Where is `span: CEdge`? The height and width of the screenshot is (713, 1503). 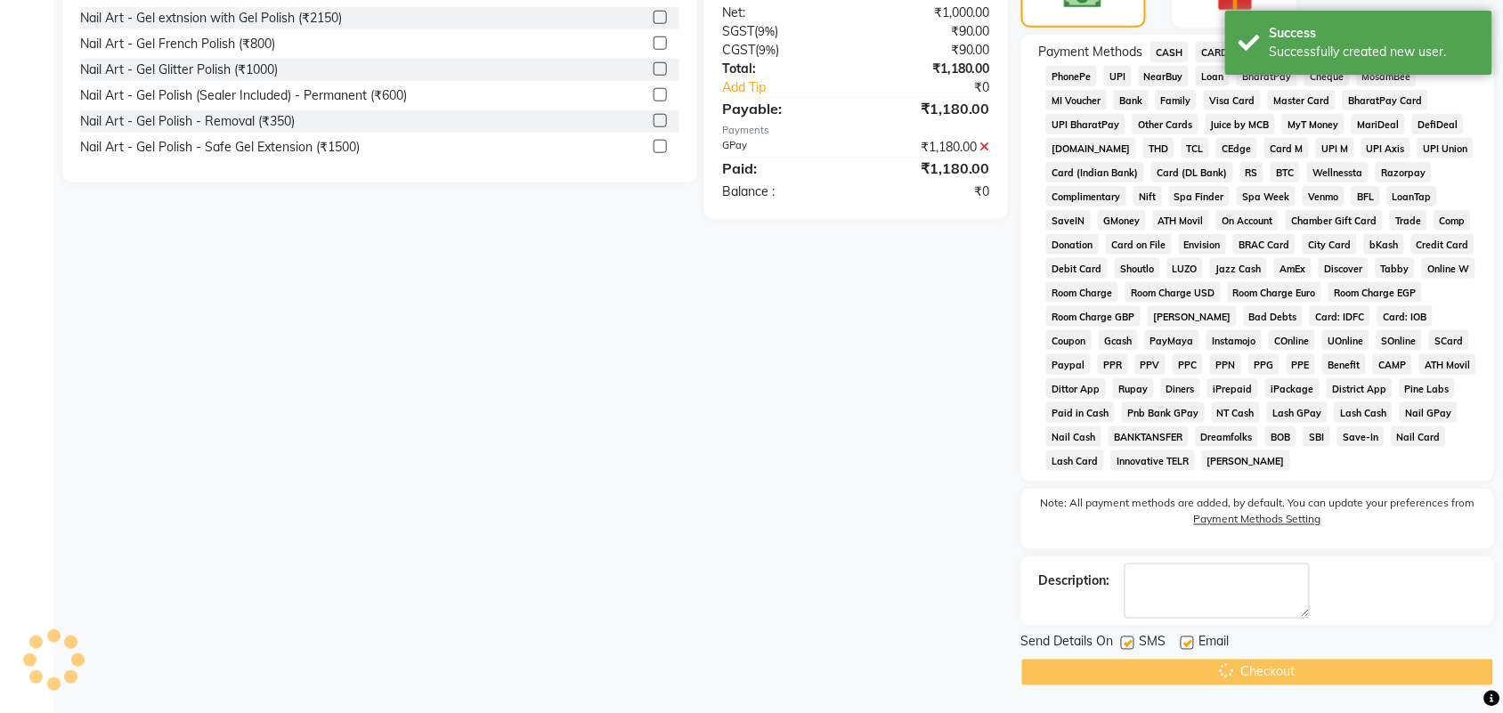
span: CEdge is located at coordinates (1237, 148).